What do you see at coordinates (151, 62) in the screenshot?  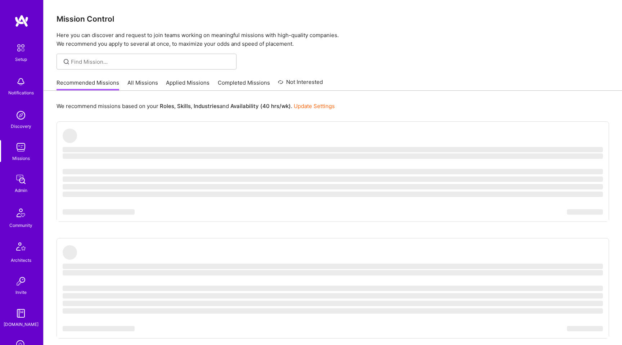 I see `input: Find Mission...` at bounding box center [151, 62].